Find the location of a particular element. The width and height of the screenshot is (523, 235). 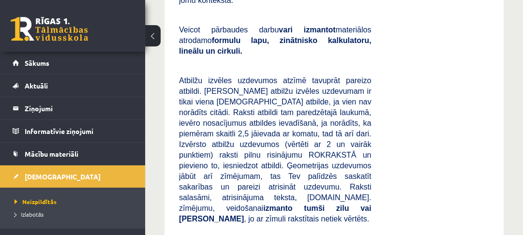

a: Informatīvie ziņojumi is located at coordinates (73, 131).